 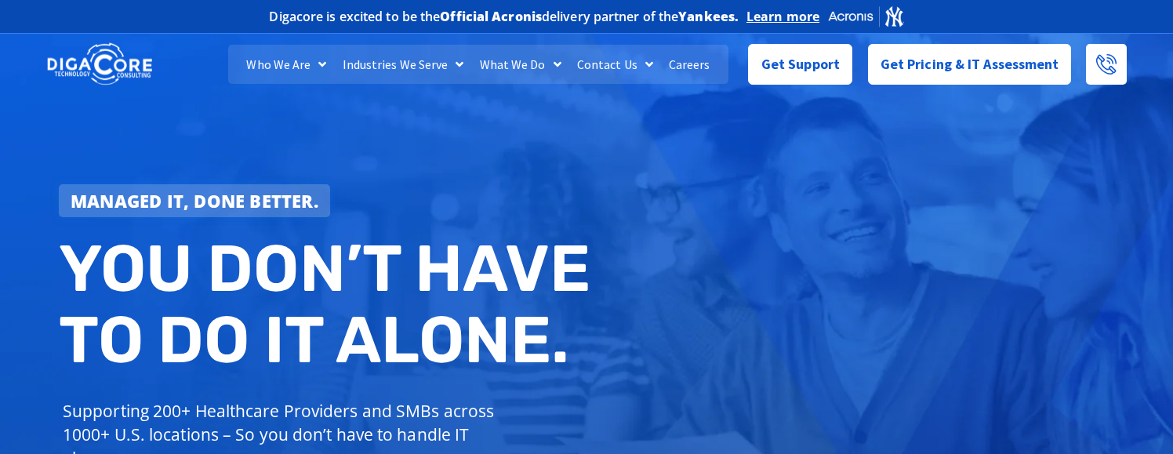 I want to click on h2: Digacore is excited to be the delivery partner of the, so click(x=503, y=16).